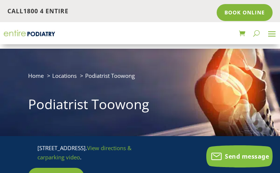 Image resolution: width=280 pixels, height=173 pixels. I want to click on h1: Podiatrist Toowong, so click(140, 107).